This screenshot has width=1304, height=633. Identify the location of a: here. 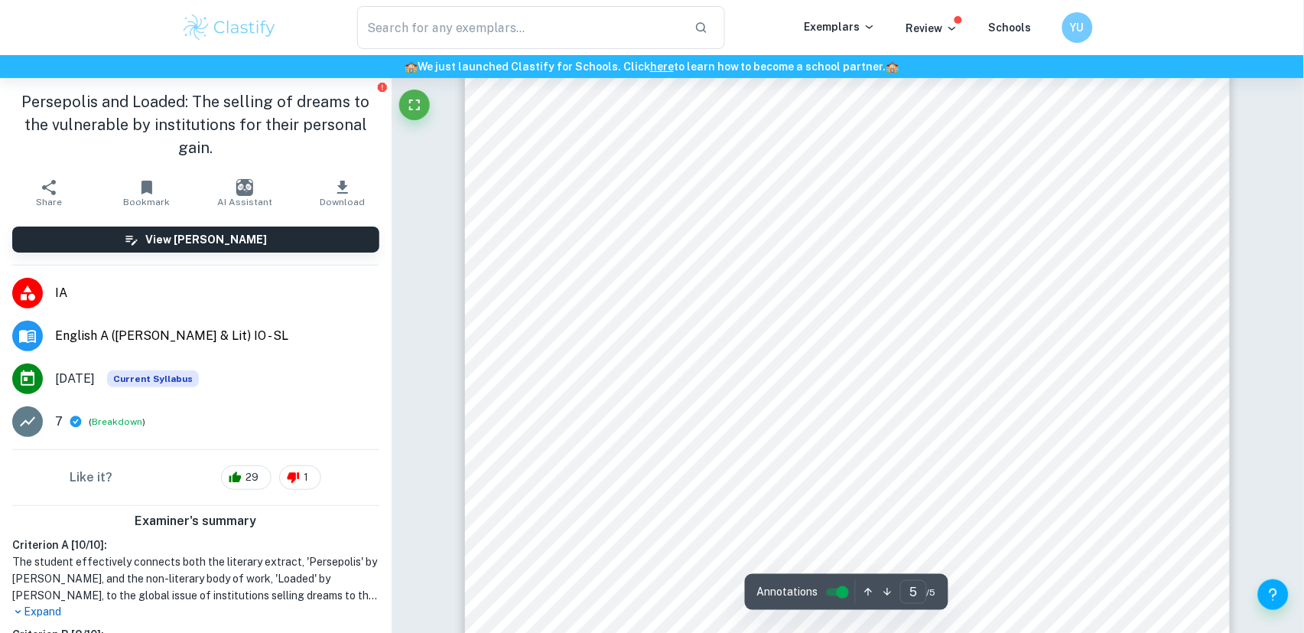
(662, 67).